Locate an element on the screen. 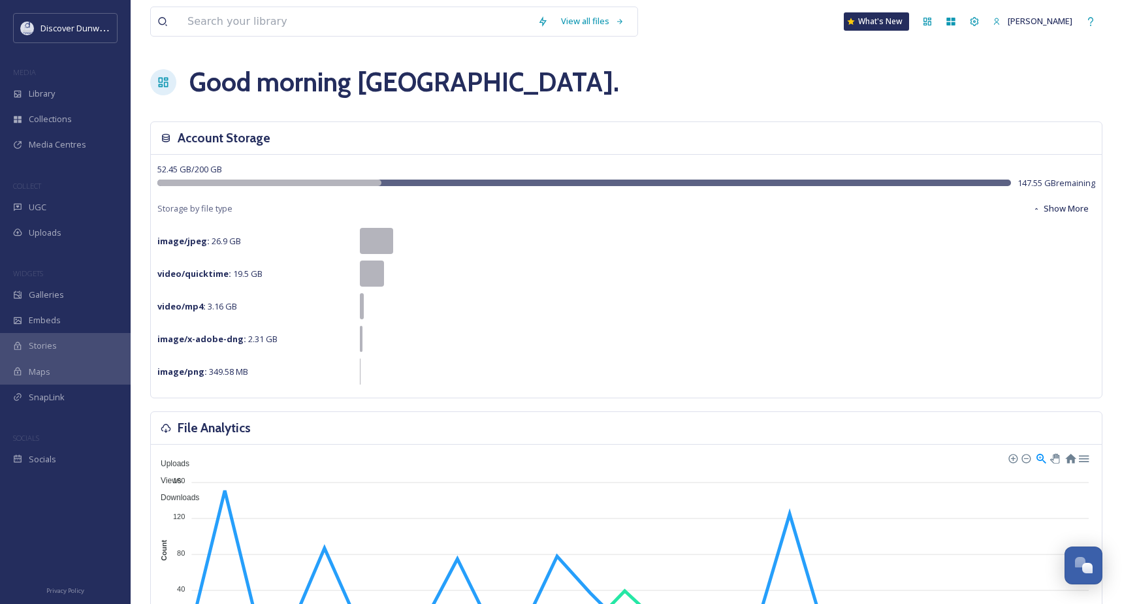 This screenshot has height=604, width=1122. div: Menu is located at coordinates (1083, 457).